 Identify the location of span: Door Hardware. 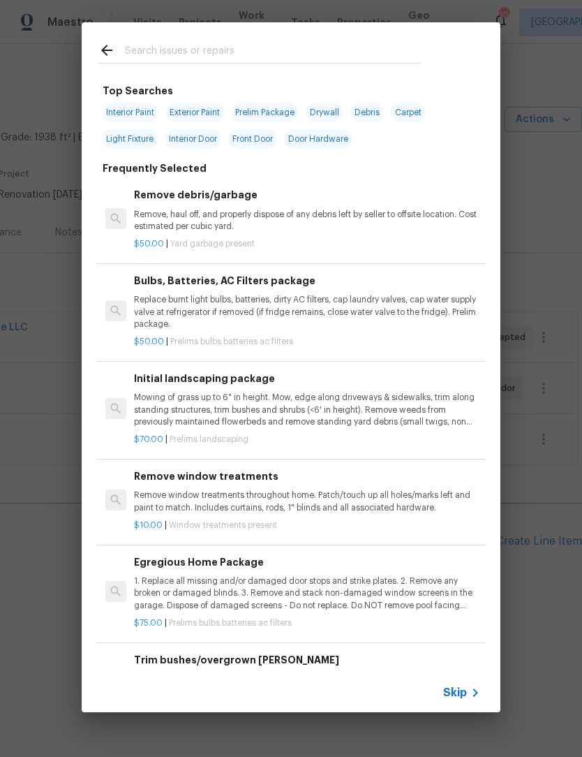
(318, 139).